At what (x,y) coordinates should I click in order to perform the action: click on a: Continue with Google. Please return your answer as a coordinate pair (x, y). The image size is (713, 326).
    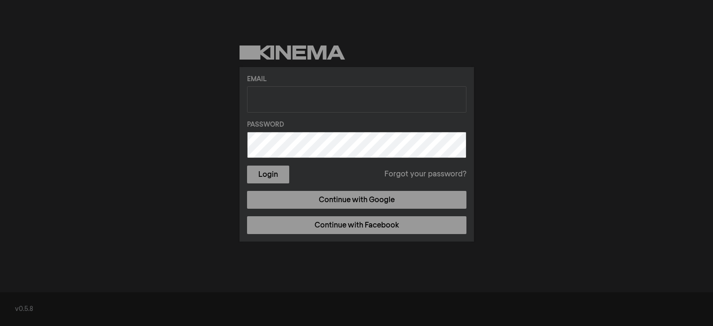
    Looking at the image, I should click on (357, 200).